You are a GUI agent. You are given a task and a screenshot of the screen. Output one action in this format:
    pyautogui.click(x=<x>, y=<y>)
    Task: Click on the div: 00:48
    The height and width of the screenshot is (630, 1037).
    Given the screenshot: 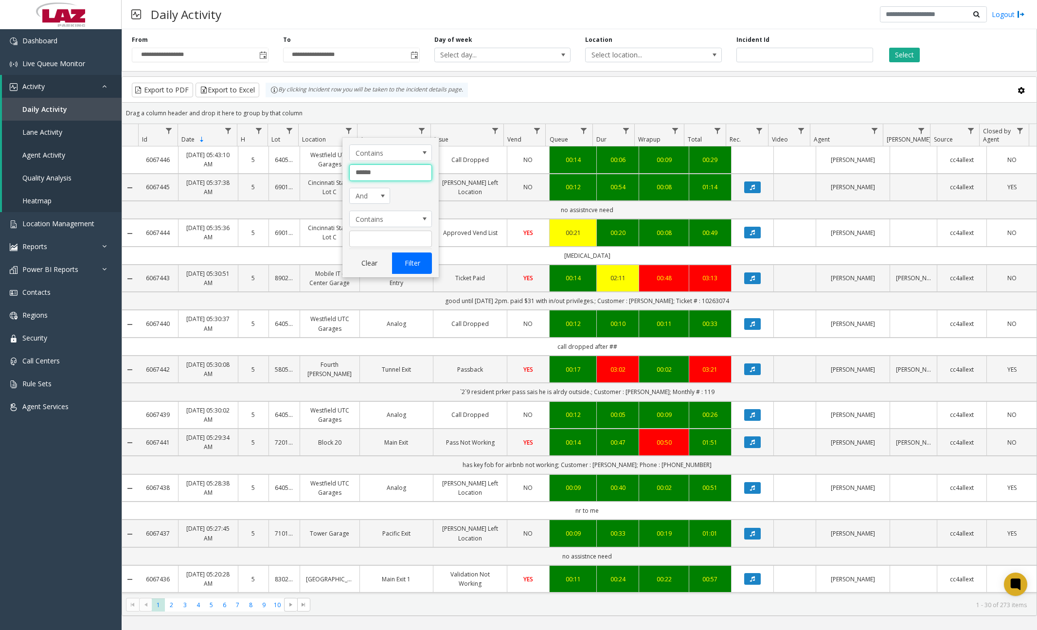 What is the action you would take?
    pyautogui.click(x=663, y=278)
    